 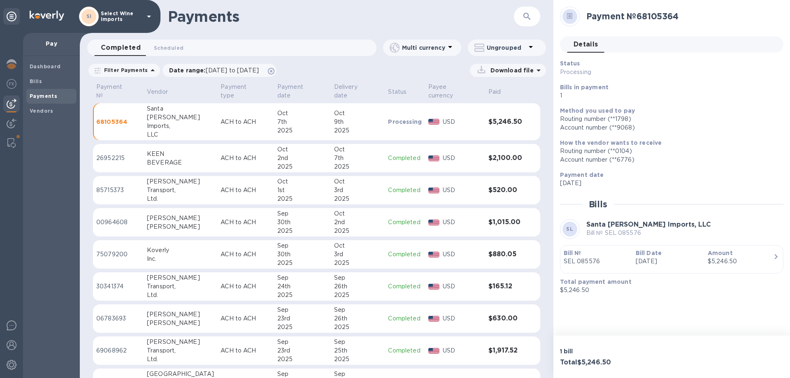 I want to click on p: 69068962, so click(x=118, y=350).